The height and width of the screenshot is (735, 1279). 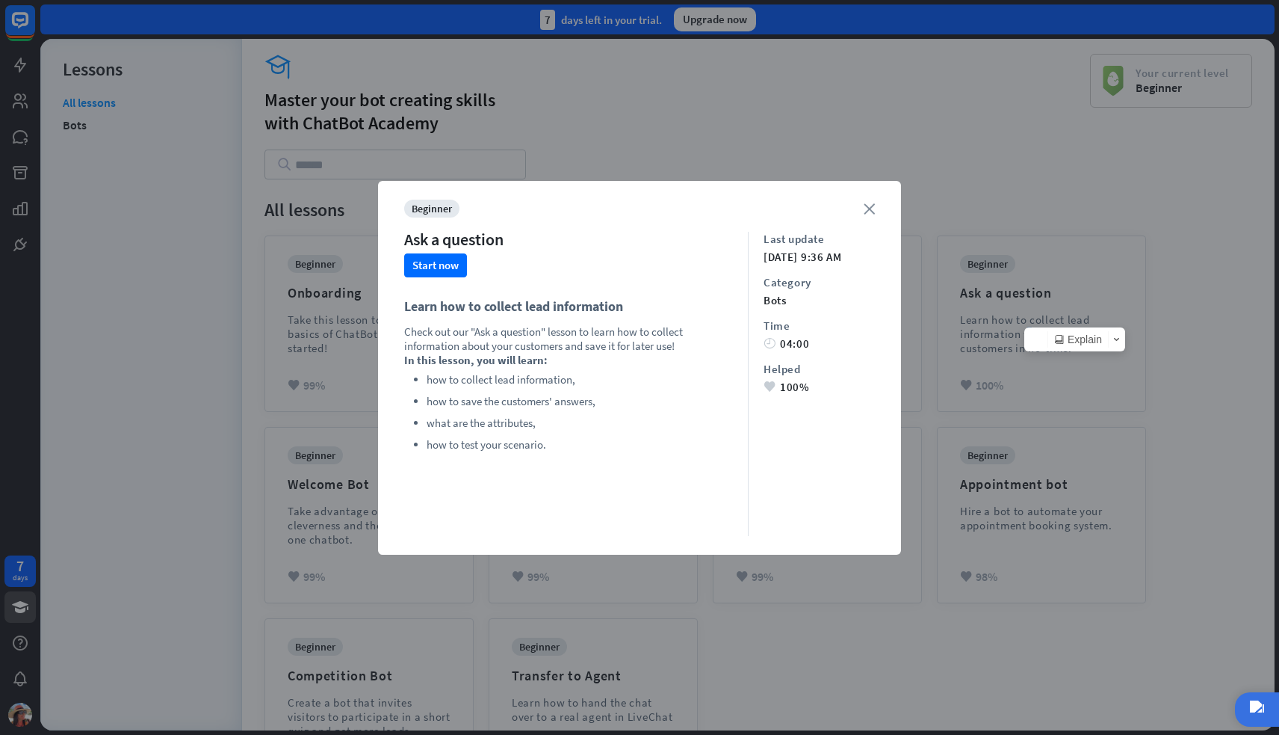 I want to click on p: Check out our "Ask a question" lesson to learn how to collect information about your customers an..., so click(x=569, y=339).